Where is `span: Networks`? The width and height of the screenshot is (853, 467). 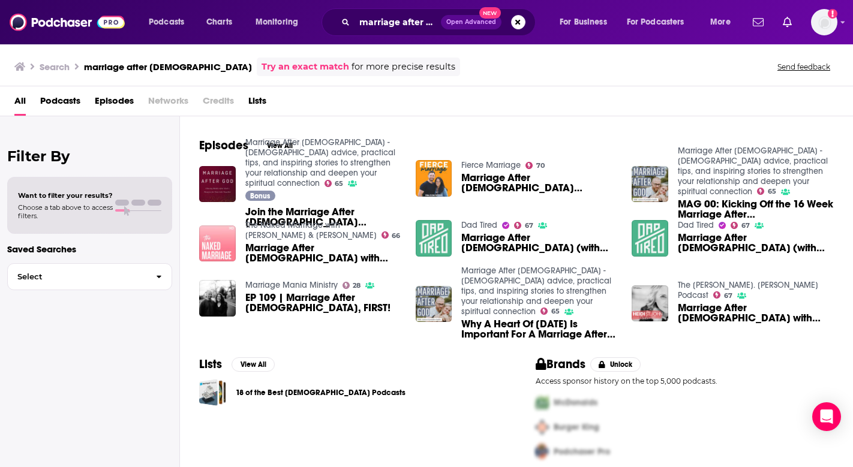
span: Networks is located at coordinates (168, 103).